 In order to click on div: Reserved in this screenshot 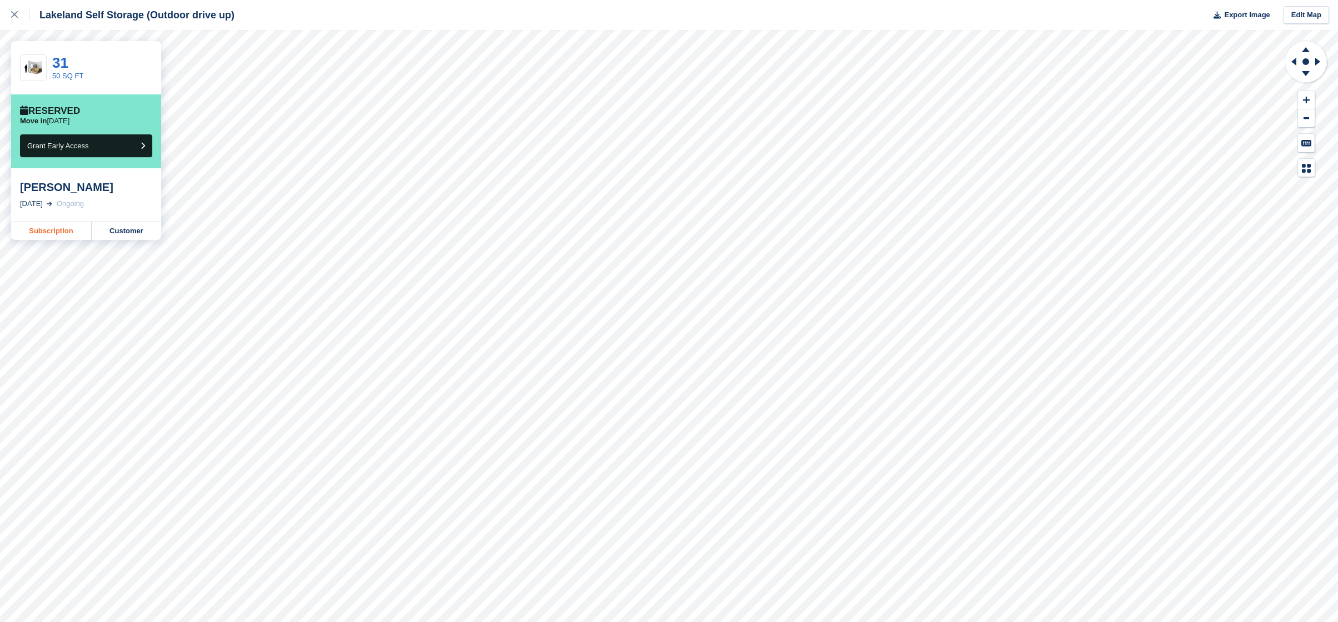, I will do `click(50, 111)`.